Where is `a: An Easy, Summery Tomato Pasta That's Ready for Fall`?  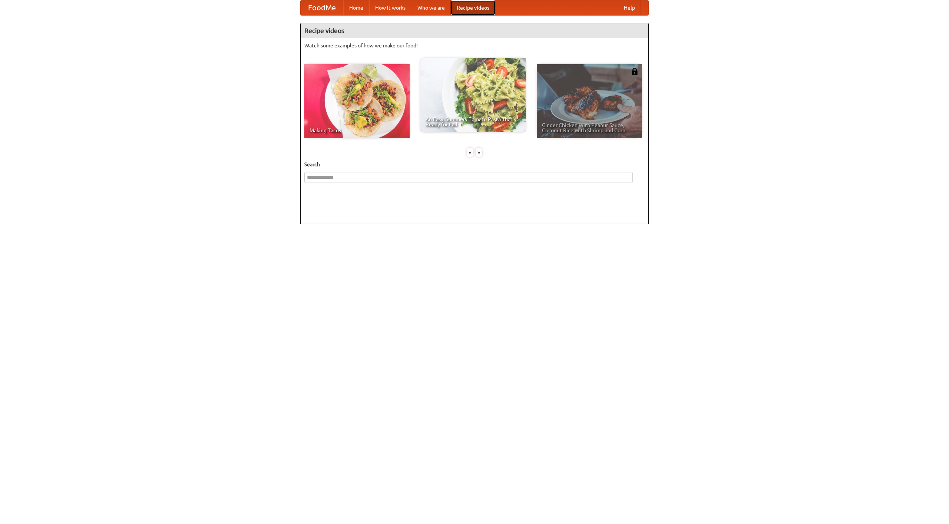 a: An Easy, Summery Tomato Pasta That's Ready for Fall is located at coordinates (473, 95).